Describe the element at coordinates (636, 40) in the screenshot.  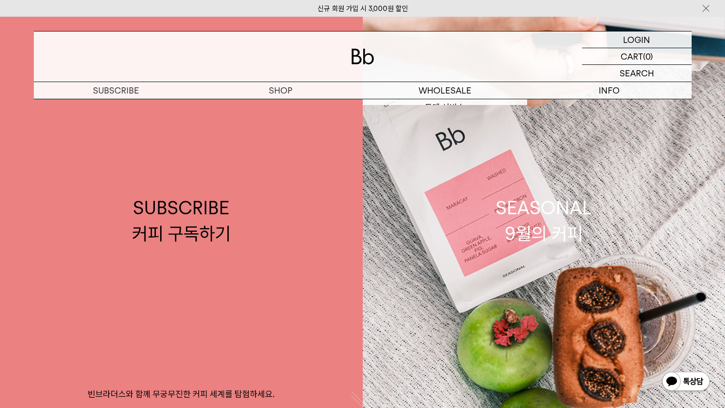
I see `p: LOGIN` at that location.